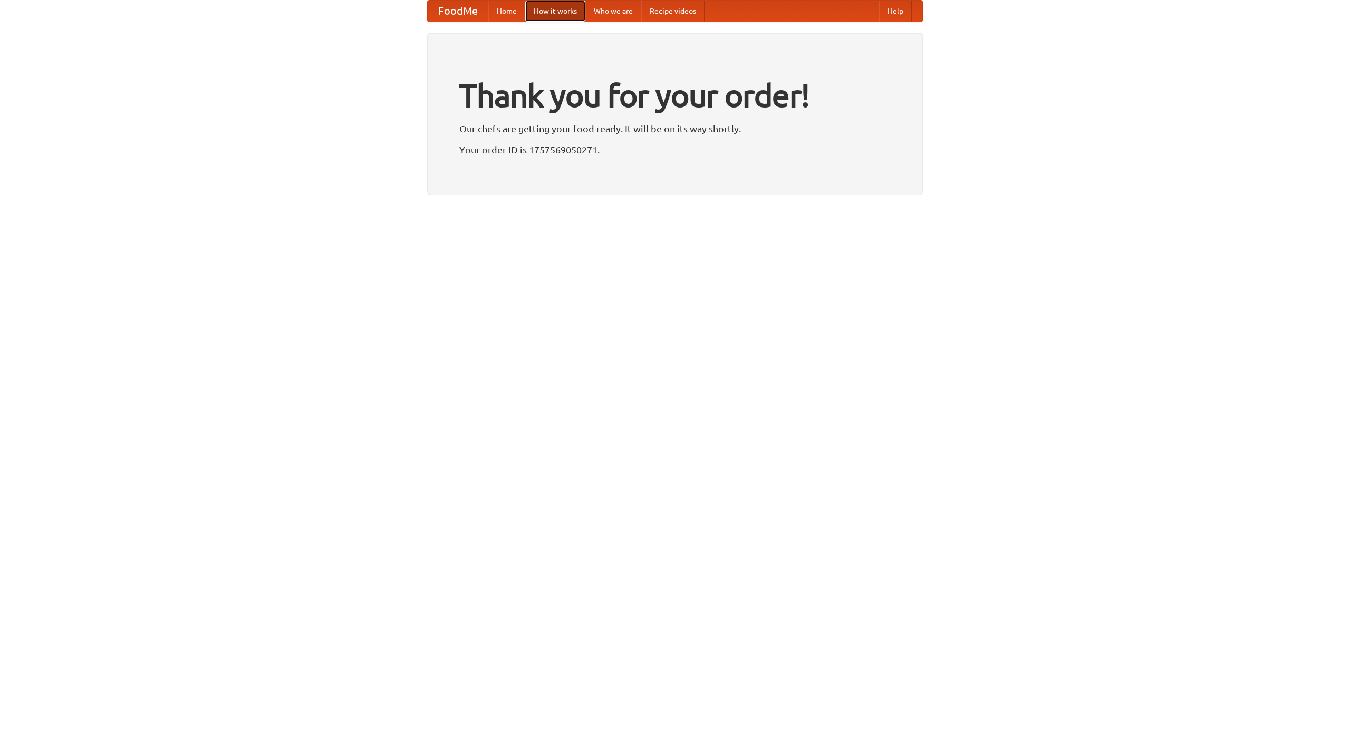 The width and height of the screenshot is (1350, 746). What do you see at coordinates (613, 11) in the screenshot?
I see `a: Who we are` at bounding box center [613, 11].